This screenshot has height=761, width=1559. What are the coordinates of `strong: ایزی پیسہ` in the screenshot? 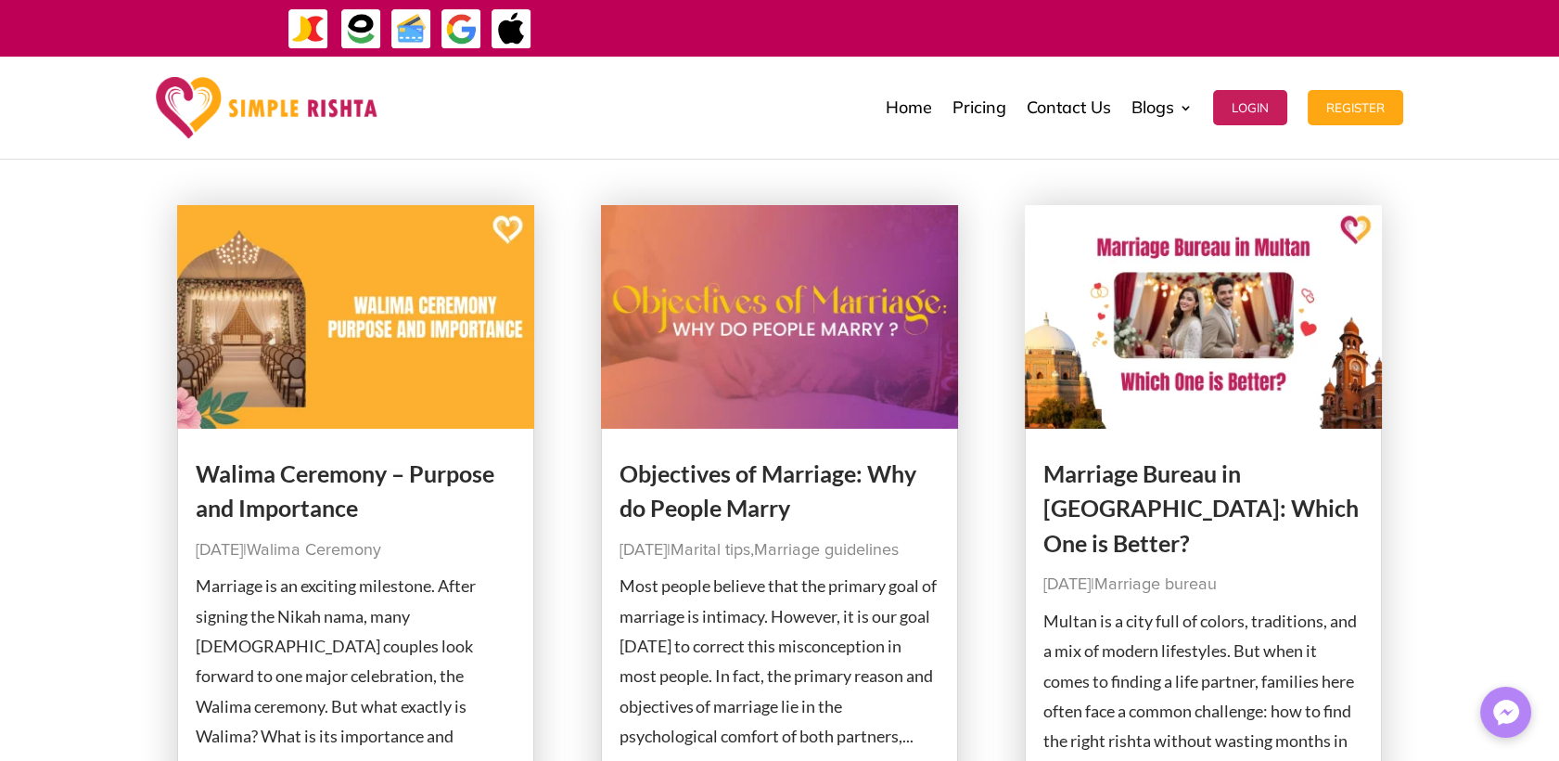 It's located at (1096, 27).